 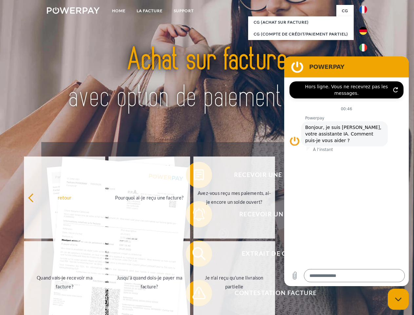 I want to click on img: logo-powerpay-white.svg, so click(x=73, y=10).